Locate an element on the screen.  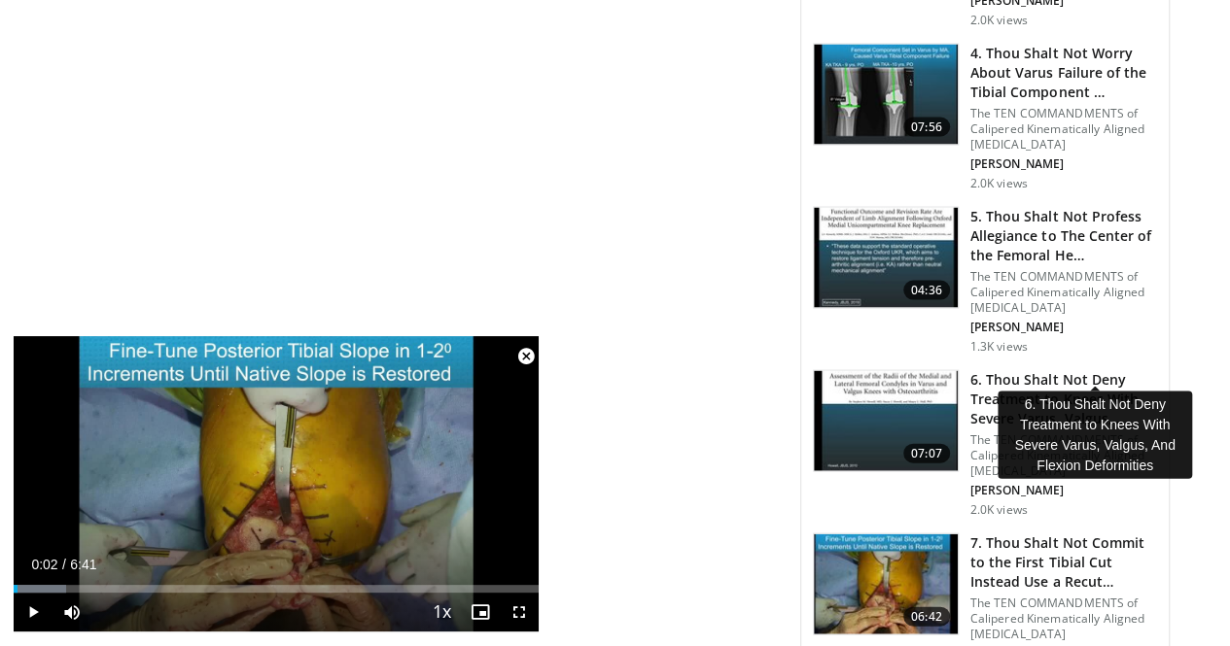
a: 04:36 5. Thou Shalt Not Profess Allegiance to The Center of the Femoral He… The TEN COMMANDMENTS ... is located at coordinates (985, 281).